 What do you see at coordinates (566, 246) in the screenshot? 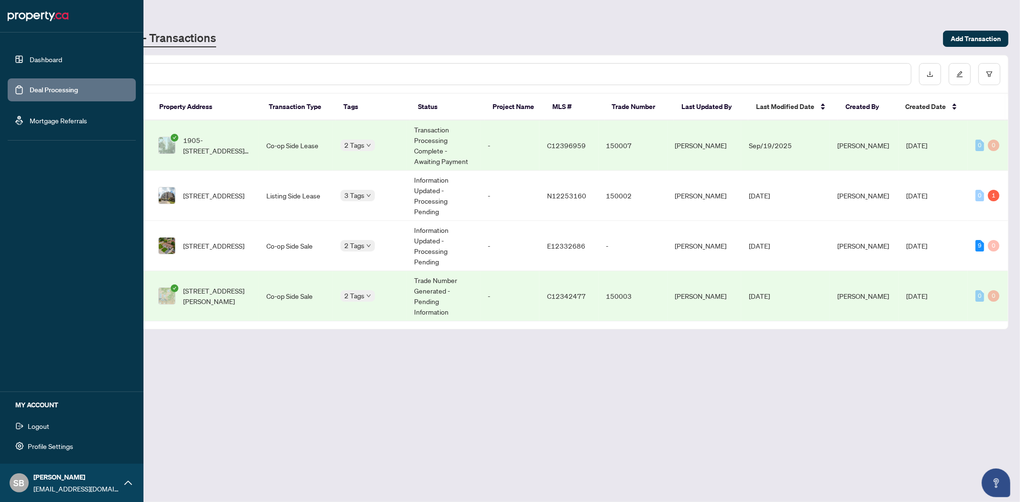
I see `span: E12332686` at bounding box center [566, 246].